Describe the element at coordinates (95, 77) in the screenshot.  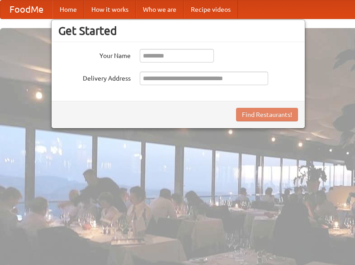
I see `label: Delivery Address` at that location.